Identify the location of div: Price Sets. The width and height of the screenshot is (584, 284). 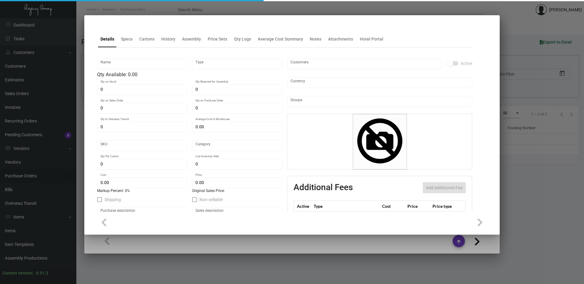
(217, 39).